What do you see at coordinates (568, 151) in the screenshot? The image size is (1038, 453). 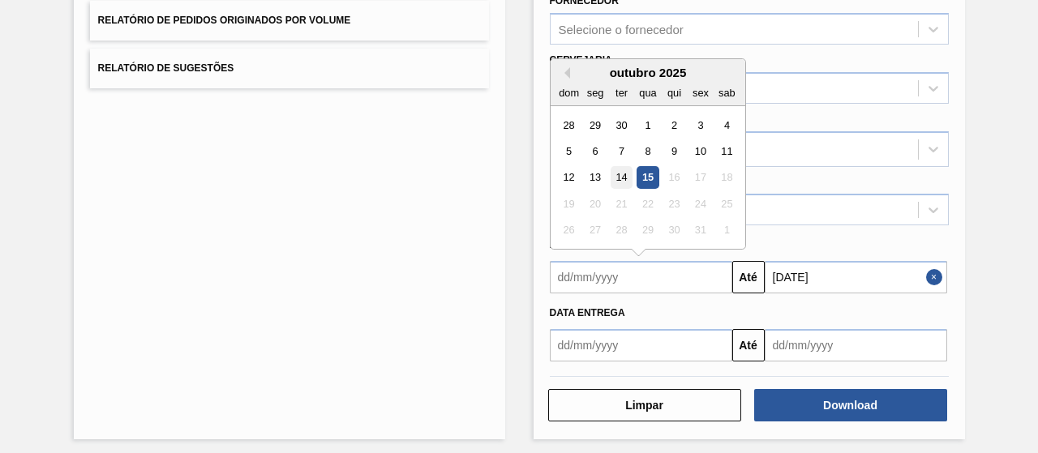 I see `div: Choose domingo, 5 de outubro de 2025` at bounding box center [568, 151].